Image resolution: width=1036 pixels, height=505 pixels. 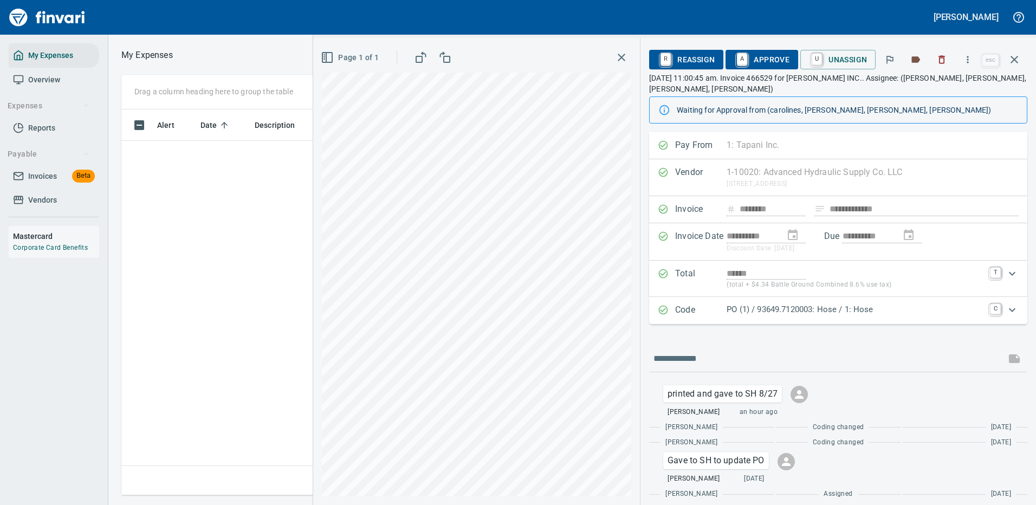 I want to click on a: esc, so click(x=991, y=60).